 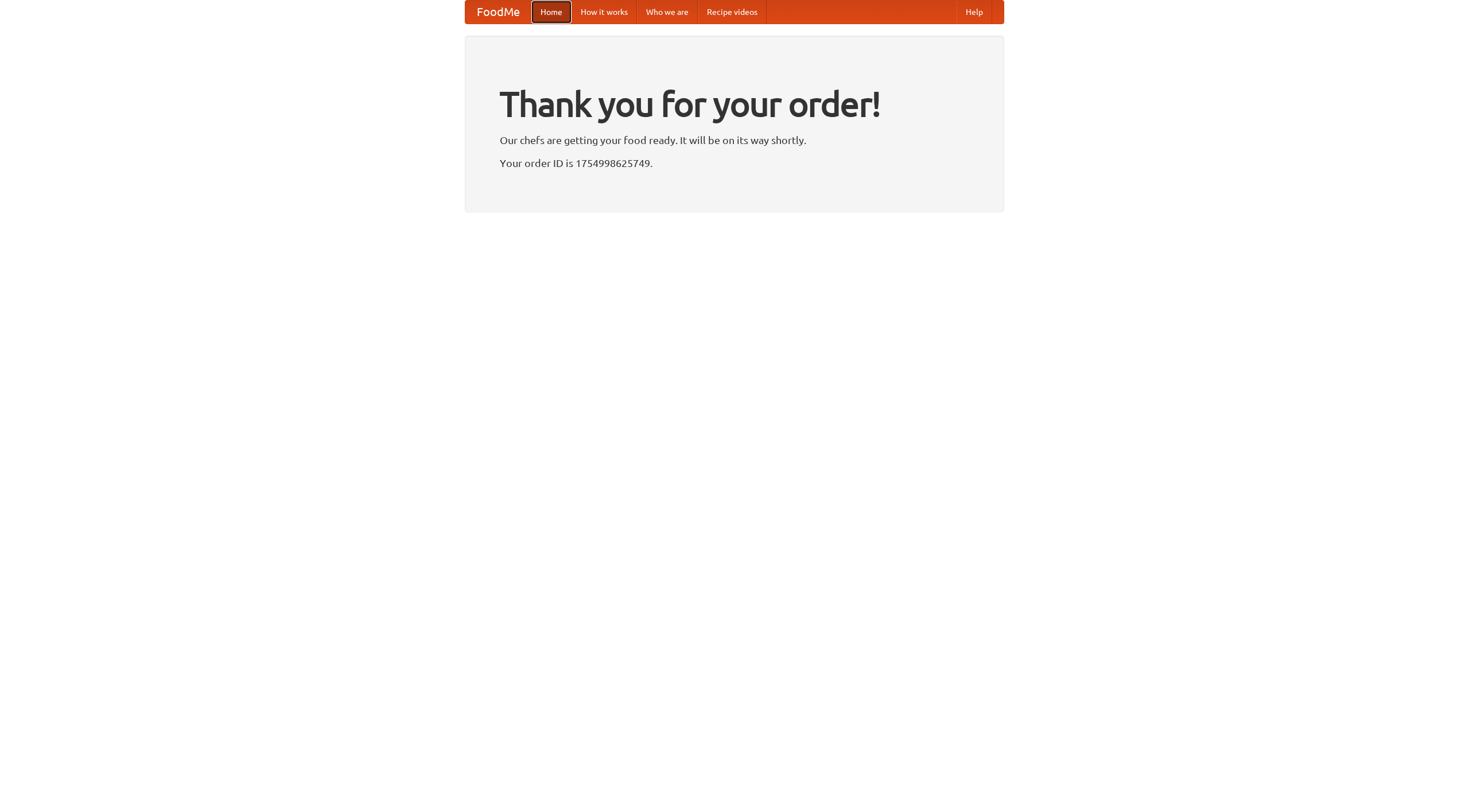 I want to click on a: How it works, so click(x=604, y=12).